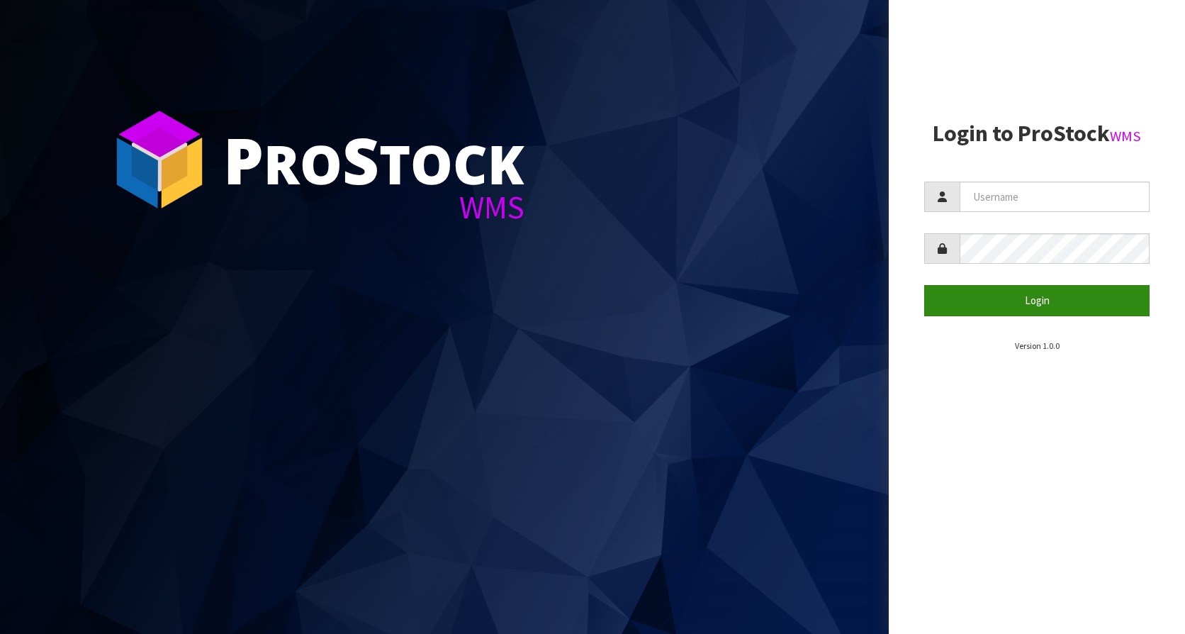 This screenshot has width=1185, height=634. What do you see at coordinates (1037, 133) in the screenshot?
I see `h2: Login to ProStock` at bounding box center [1037, 133].